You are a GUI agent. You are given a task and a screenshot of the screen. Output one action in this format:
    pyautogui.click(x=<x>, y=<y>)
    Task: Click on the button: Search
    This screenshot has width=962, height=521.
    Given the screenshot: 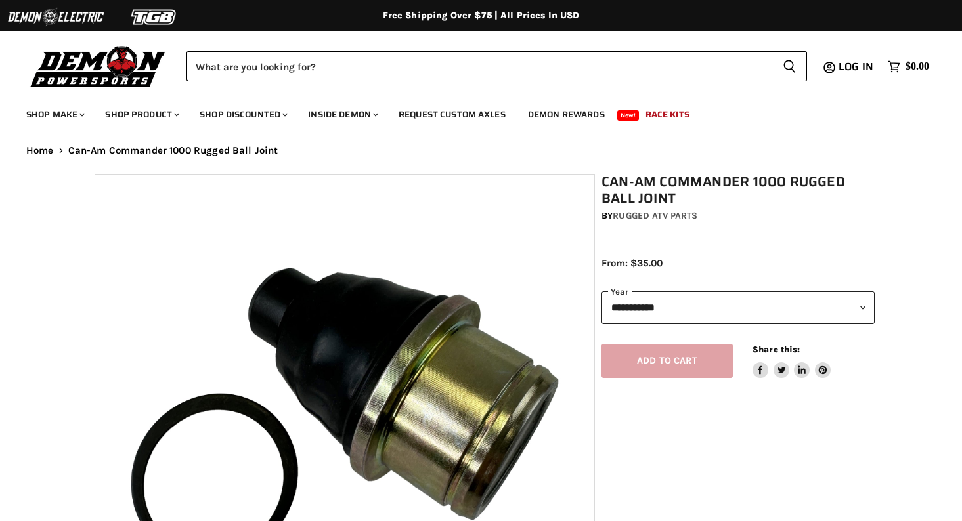 What is the action you would take?
    pyautogui.click(x=789, y=66)
    